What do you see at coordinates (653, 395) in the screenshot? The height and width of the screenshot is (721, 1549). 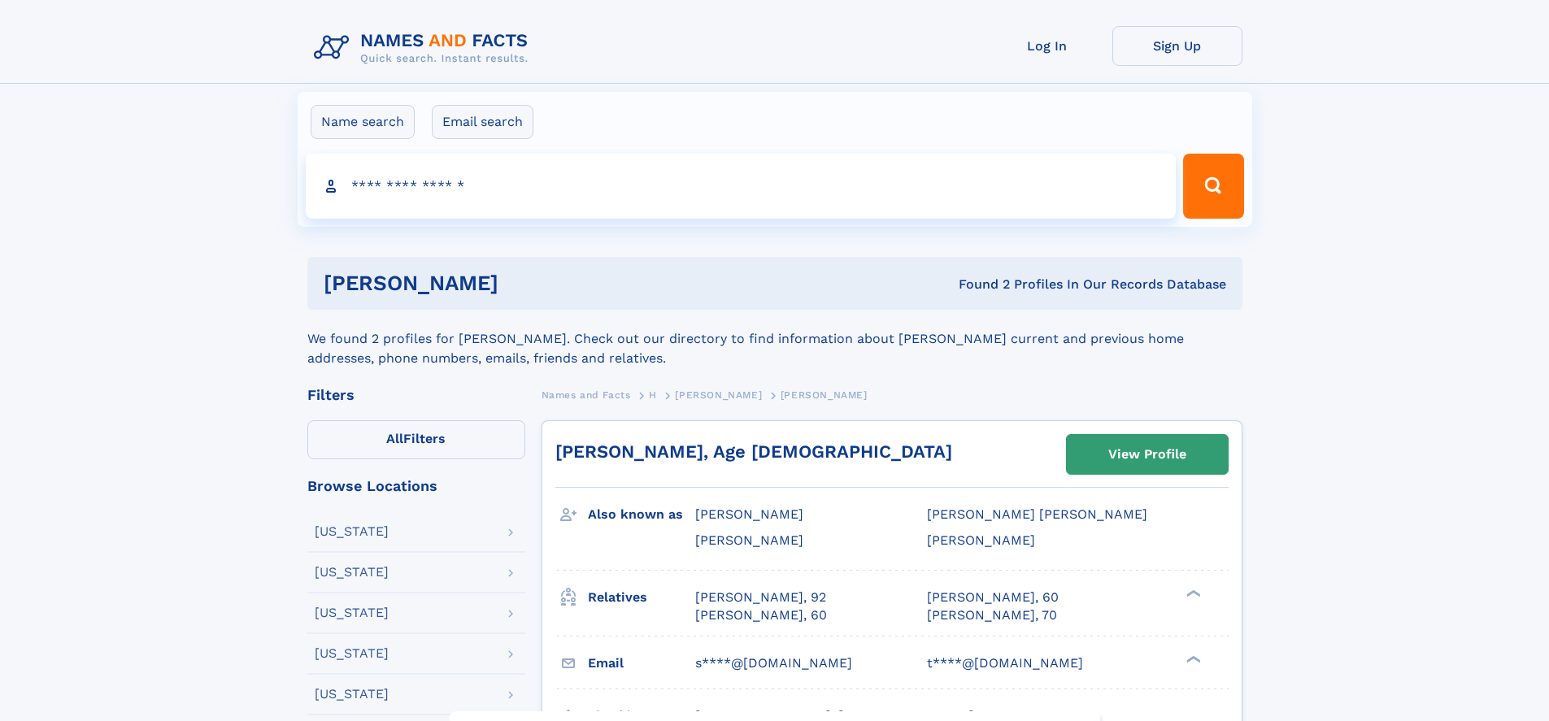 I see `span: H` at bounding box center [653, 395].